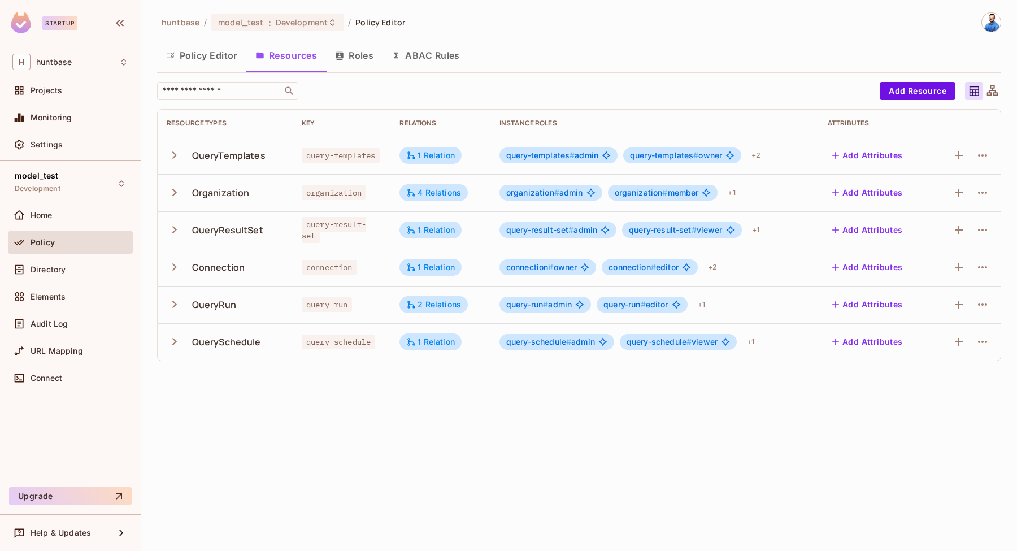  Describe the element at coordinates (41, 215) in the screenshot. I see `span: Home` at that location.